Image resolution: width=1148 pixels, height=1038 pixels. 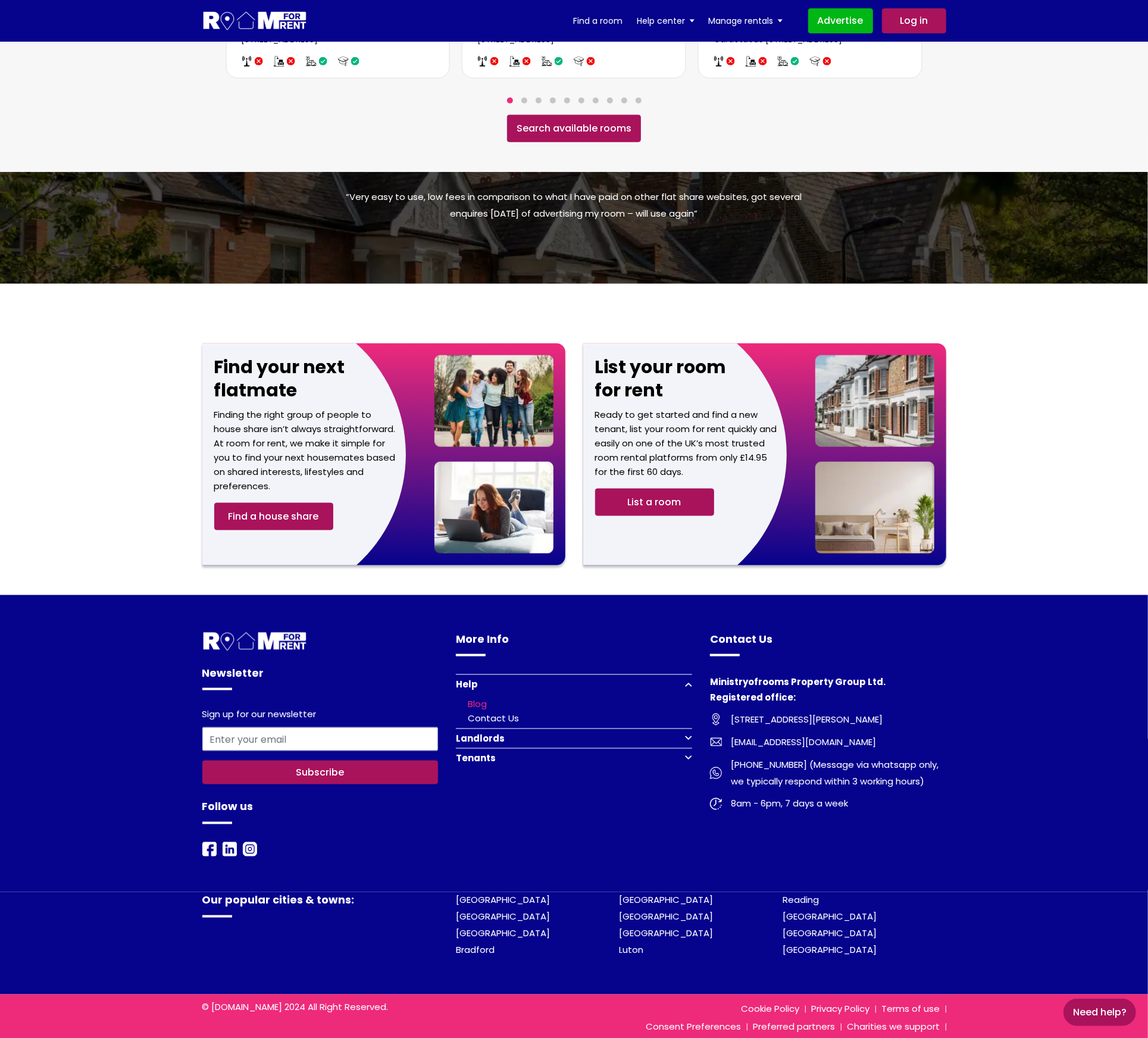 What do you see at coordinates (279, 61) in the screenshot?
I see `img: Icon indicating communal living room with sofa & a light` at bounding box center [279, 61].